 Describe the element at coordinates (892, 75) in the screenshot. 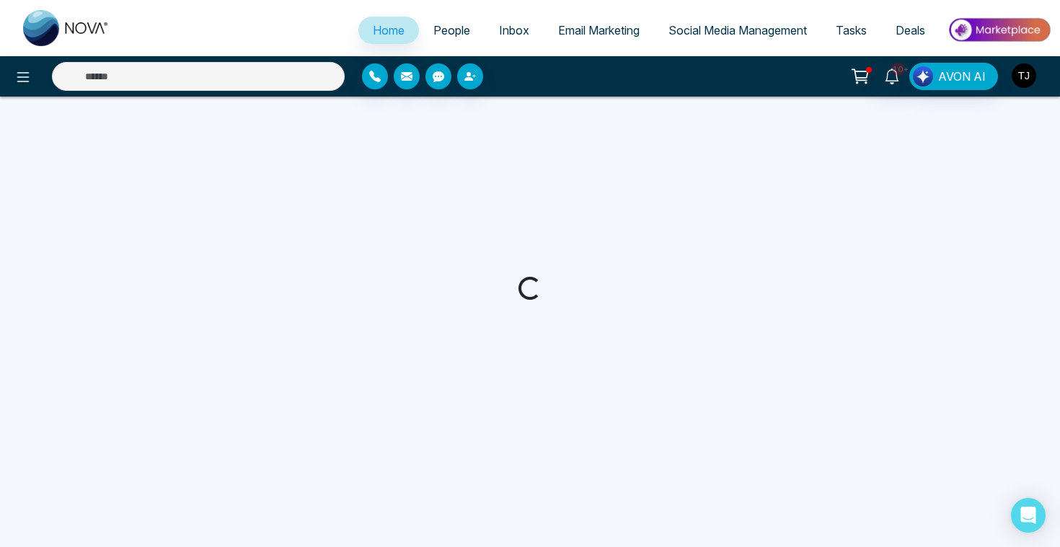

I see `a: 10+` at that location.